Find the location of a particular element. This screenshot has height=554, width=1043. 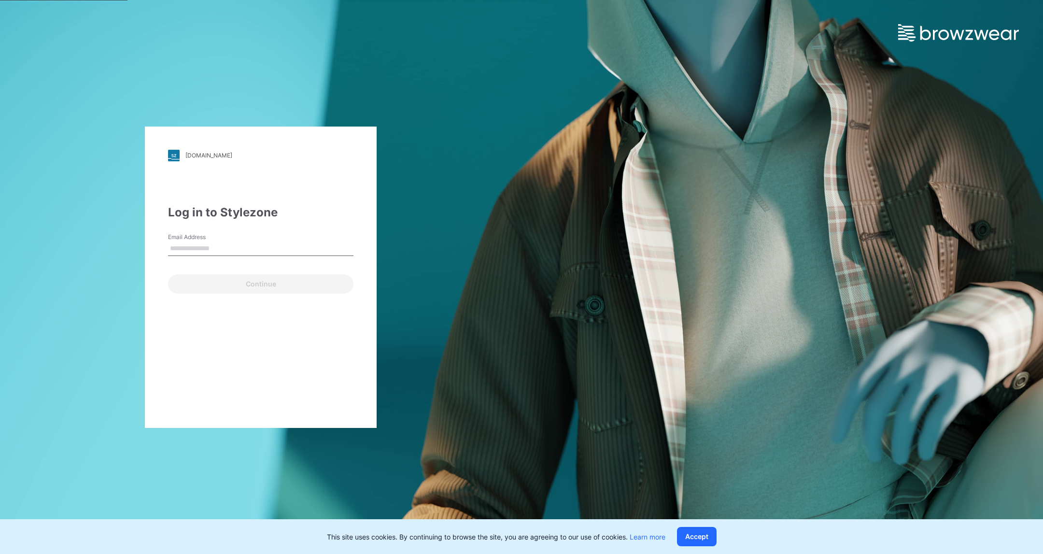

img: browzwear-logo.e42bd6dac1945053ebaf764b6aa21510.svg is located at coordinates (959, 33).